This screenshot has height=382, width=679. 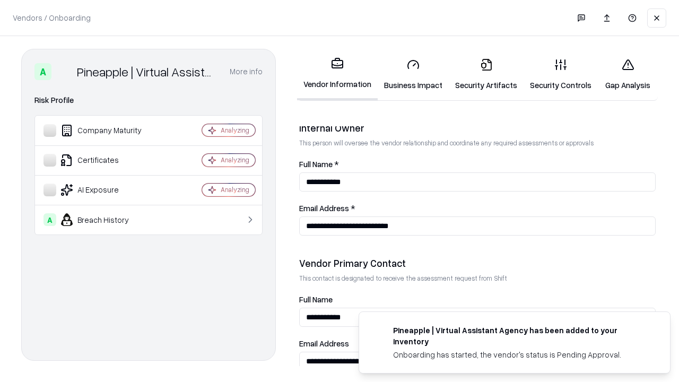 What do you see at coordinates (107, 220) in the screenshot?
I see `div: Breach History` at bounding box center [107, 220].